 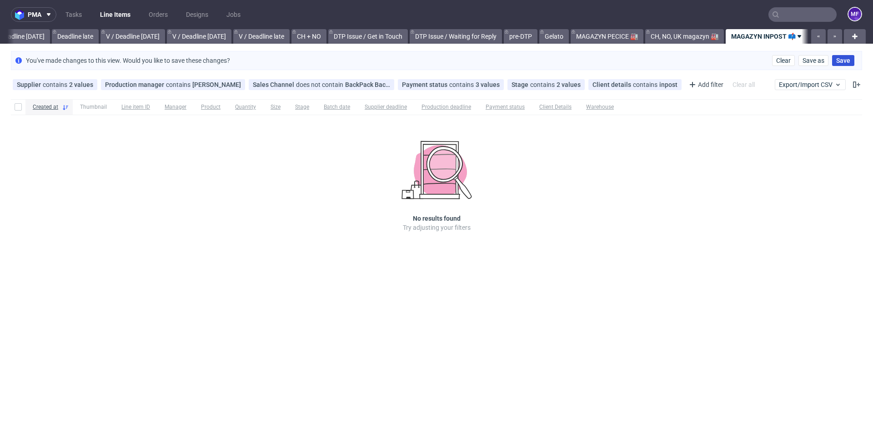 What do you see at coordinates (197, 15) in the screenshot?
I see `a: Designs` at bounding box center [197, 15].